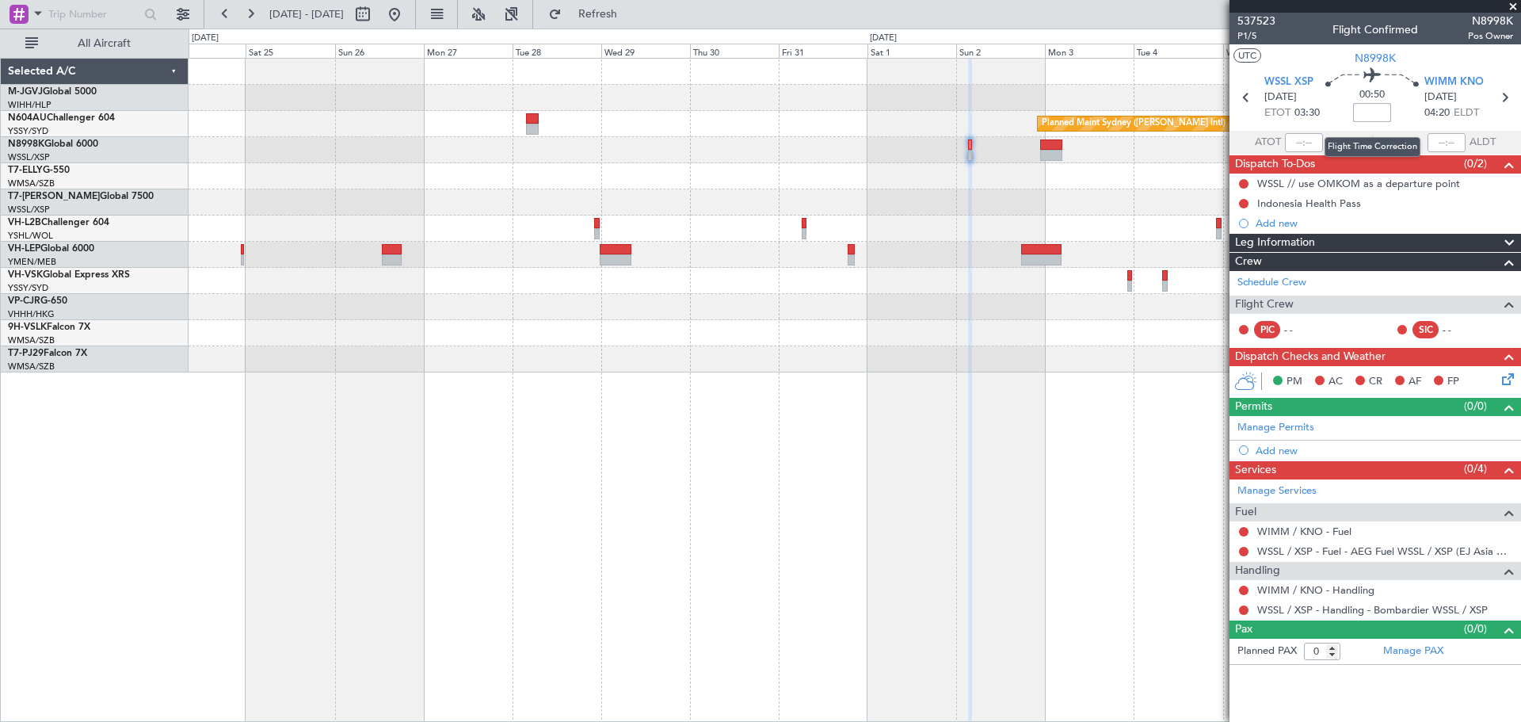  What do you see at coordinates (25, 275) in the screenshot?
I see `span: VH-VSK` at bounding box center [25, 275].